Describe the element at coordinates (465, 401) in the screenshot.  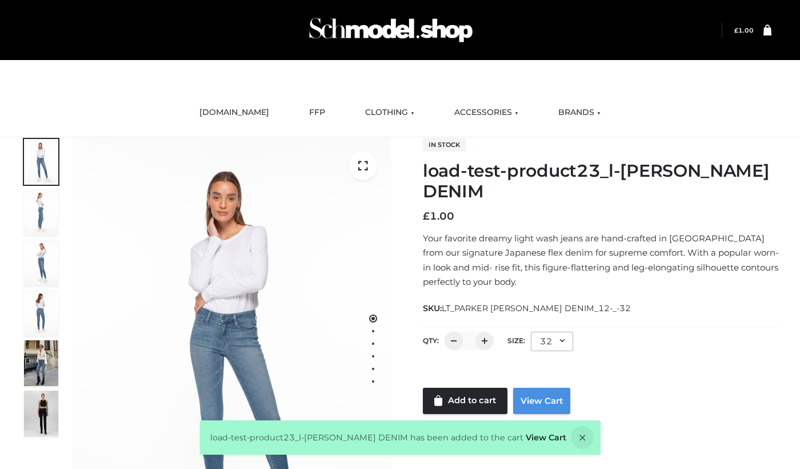
I see `a: Add to cart` at that location.